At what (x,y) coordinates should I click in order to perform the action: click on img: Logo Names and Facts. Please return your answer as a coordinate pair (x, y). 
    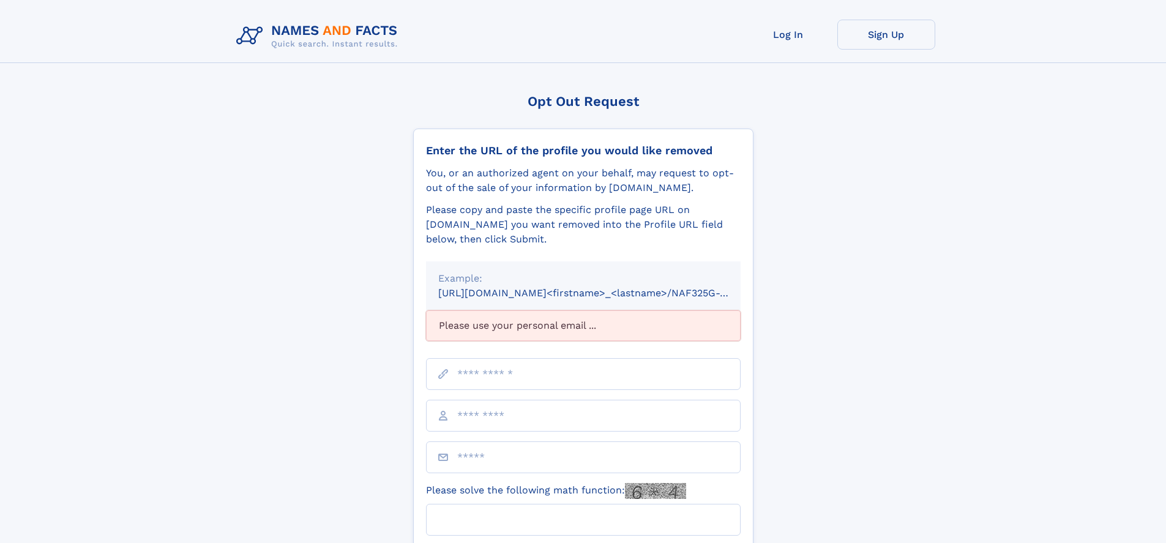
    Looking at the image, I should click on (319, 36).